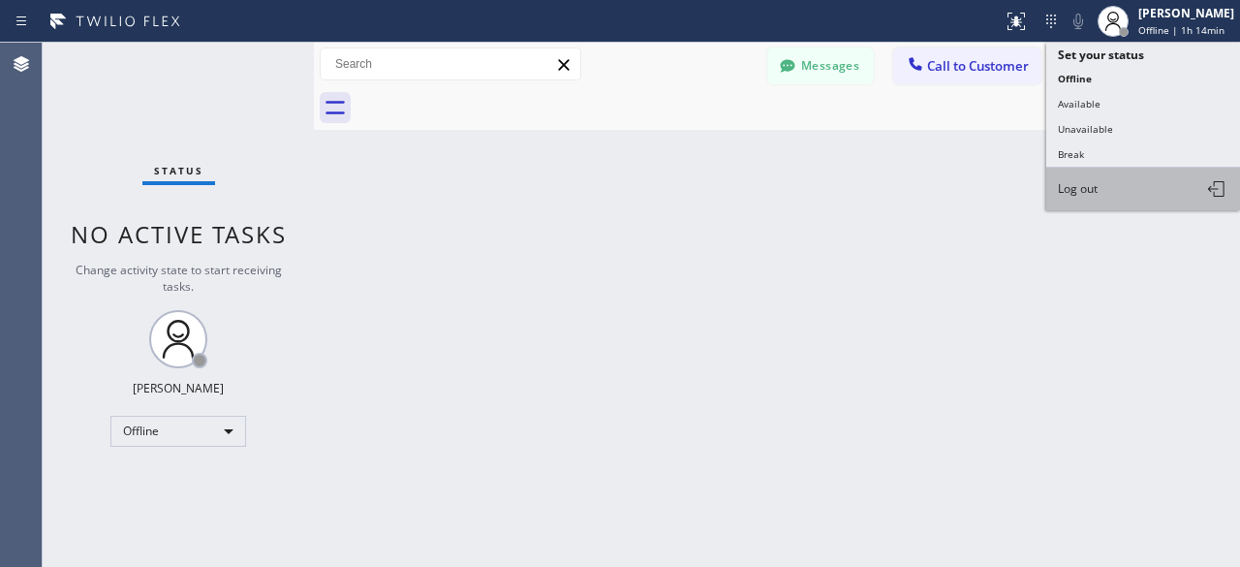 The image size is (1240, 567). I want to click on span: No active tasks, so click(178, 234).